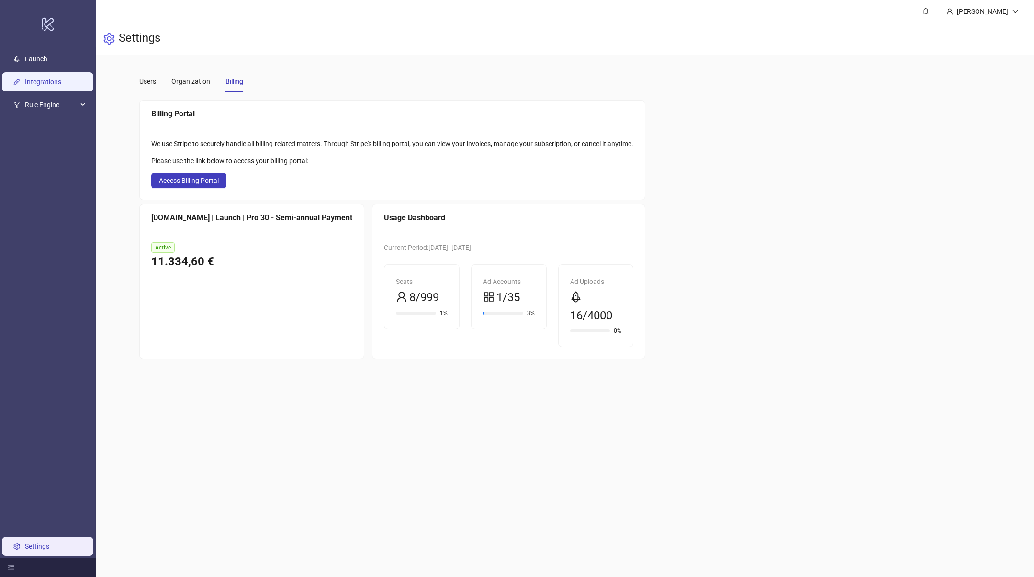 This screenshot has width=1034, height=577. I want to click on span: 0%, so click(618, 331).